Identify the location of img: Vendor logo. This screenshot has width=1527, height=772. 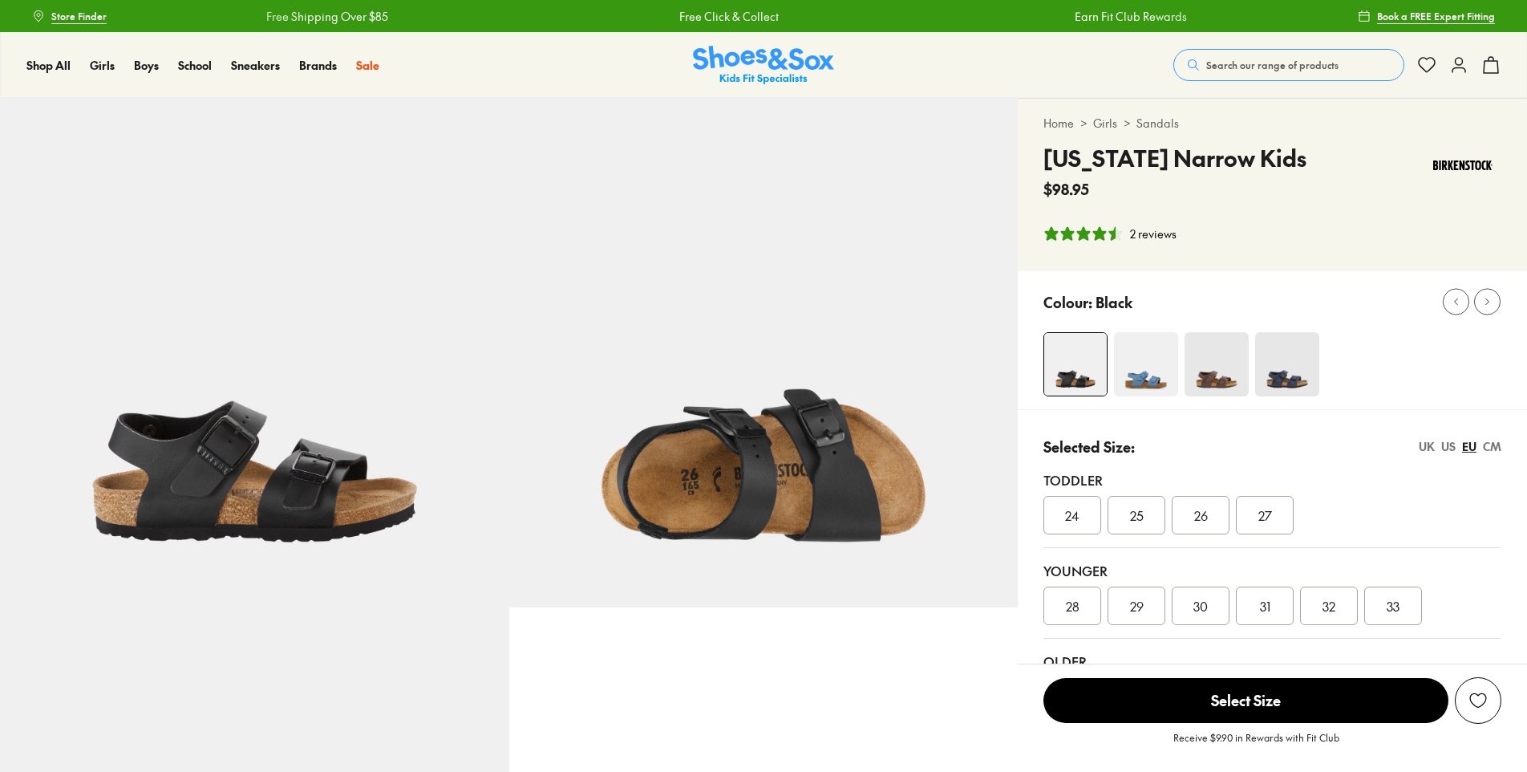
(1463, 165).